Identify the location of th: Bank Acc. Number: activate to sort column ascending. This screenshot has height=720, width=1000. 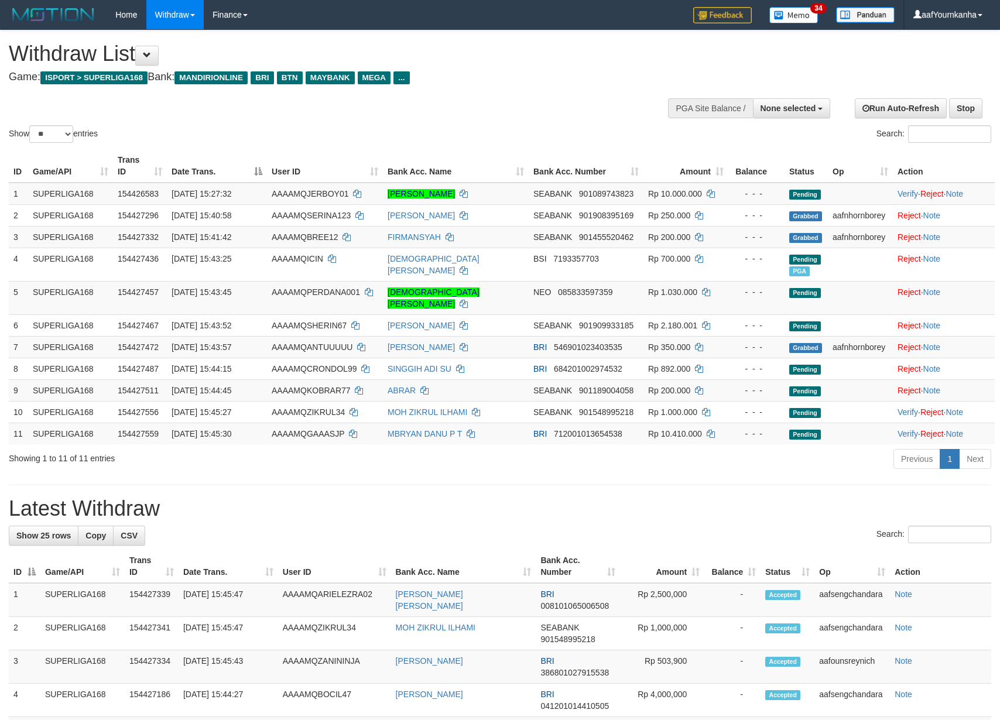
(578, 566).